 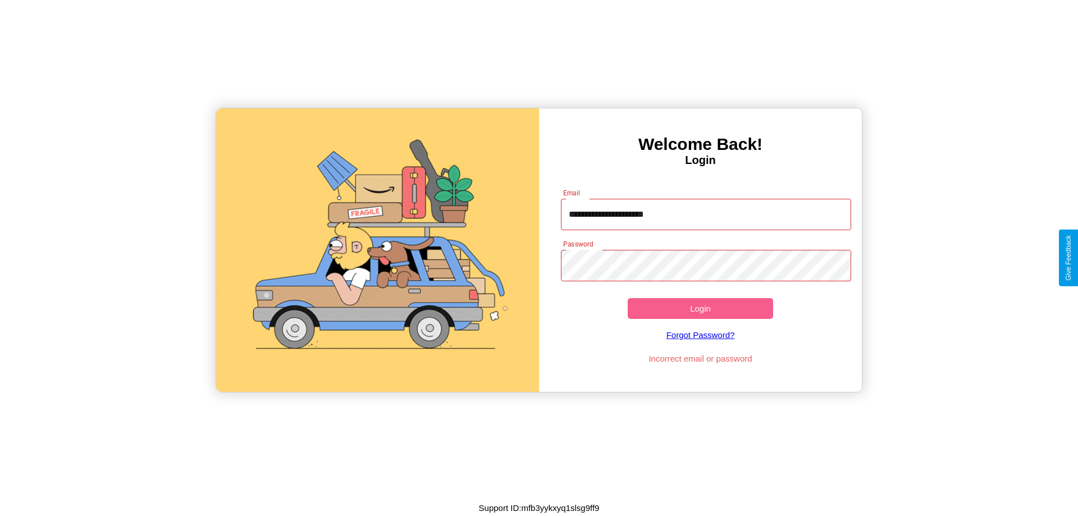 I want to click on div: Give Feedback, so click(x=1068, y=258).